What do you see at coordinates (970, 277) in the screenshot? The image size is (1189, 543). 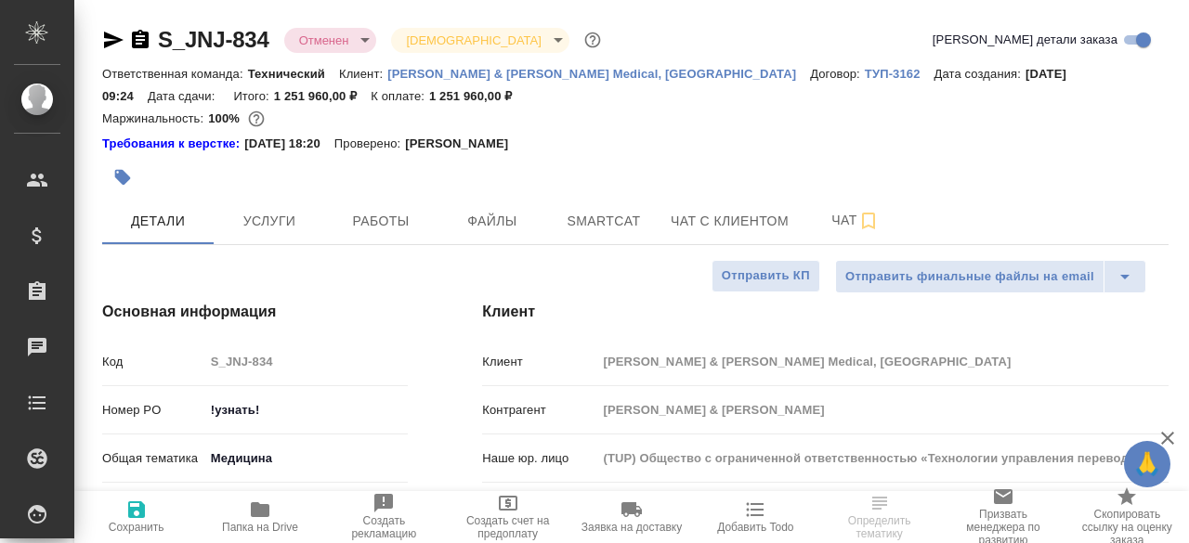 I see `button: Отправить финальные файлы на email` at bounding box center [970, 277].